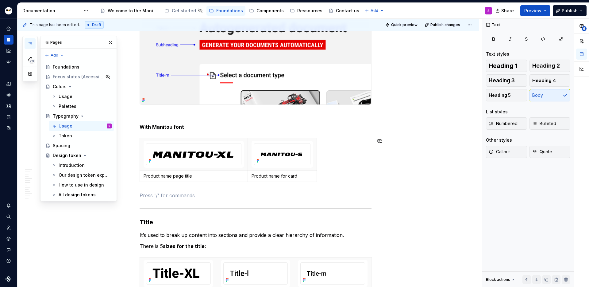 The height and width of the screenshot is (287, 589). Describe the element at coordinates (506, 66) in the screenshot. I see `button: Heading 1` at that location.